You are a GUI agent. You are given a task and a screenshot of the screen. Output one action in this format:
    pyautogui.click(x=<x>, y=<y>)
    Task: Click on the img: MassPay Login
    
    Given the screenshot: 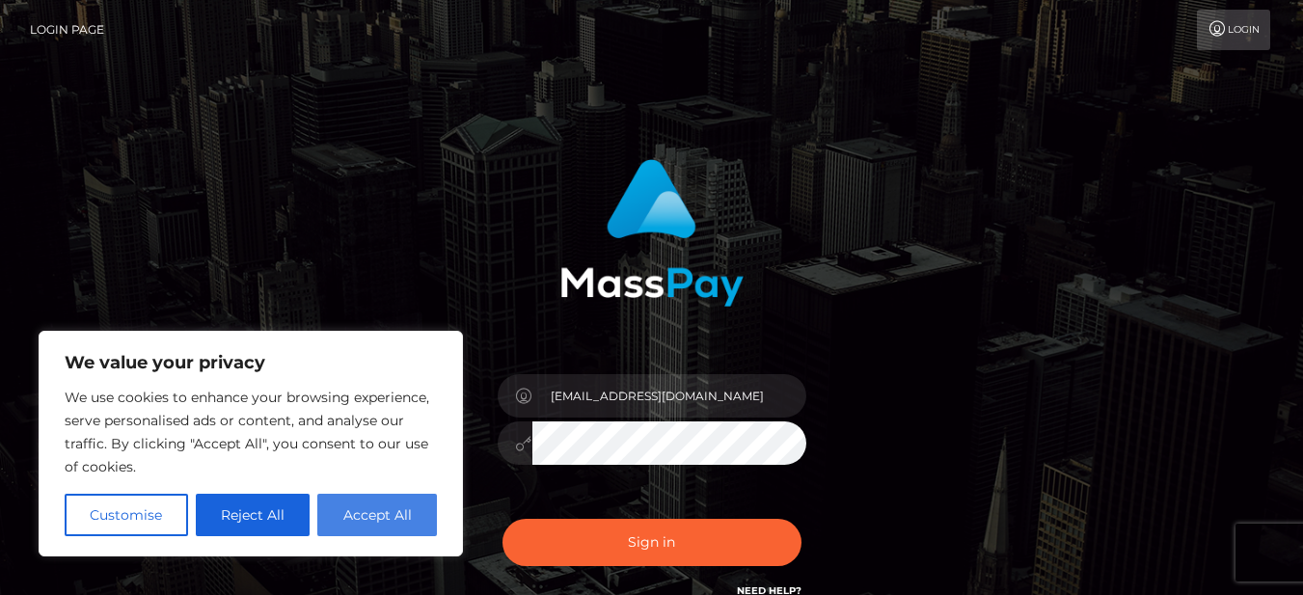 What is the action you would take?
    pyautogui.click(x=652, y=232)
    